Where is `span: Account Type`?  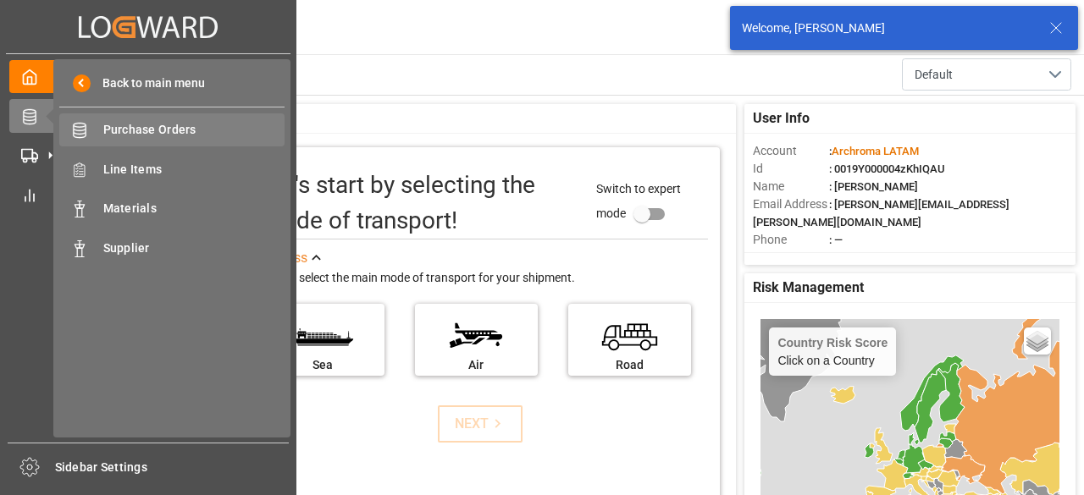 span: Account Type is located at coordinates (791, 257).